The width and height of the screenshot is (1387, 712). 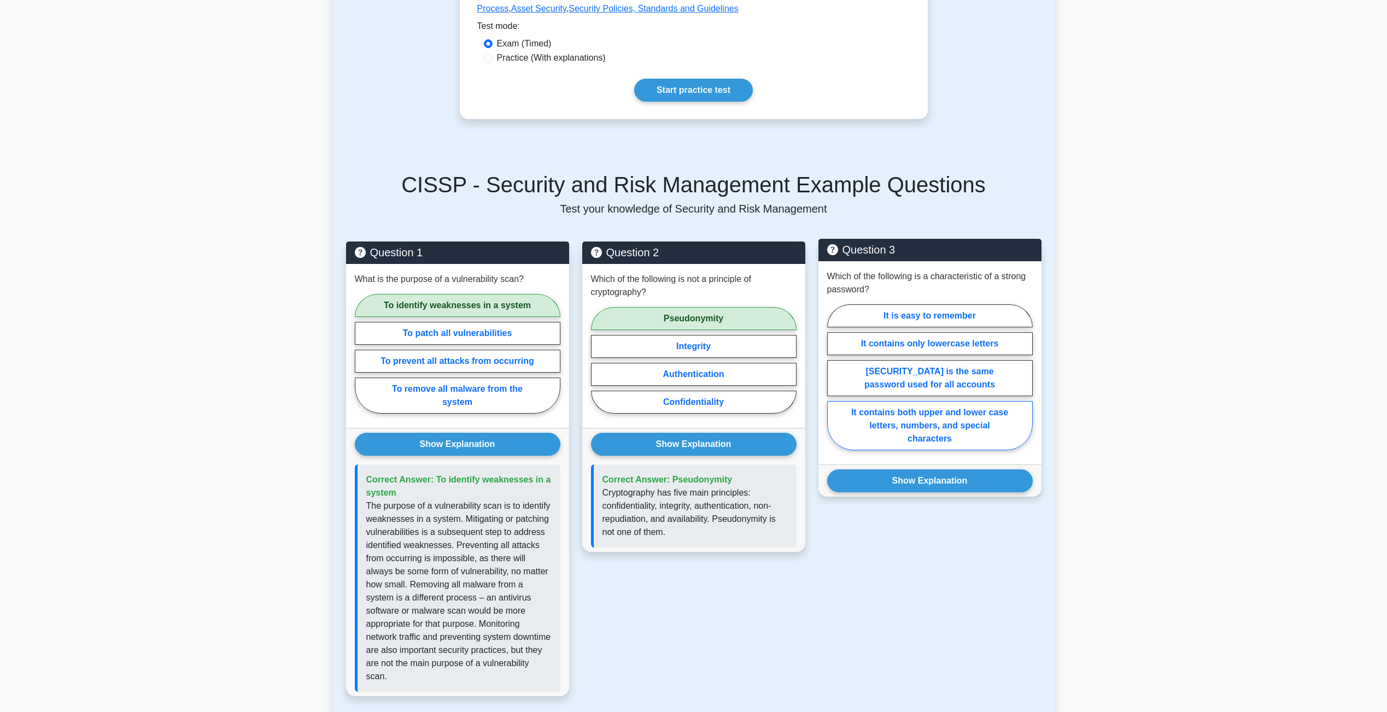 I want to click on p: Cryptography has five main principles: confidentiality, integrity, authentication, non-repudiatio..., so click(x=695, y=513).